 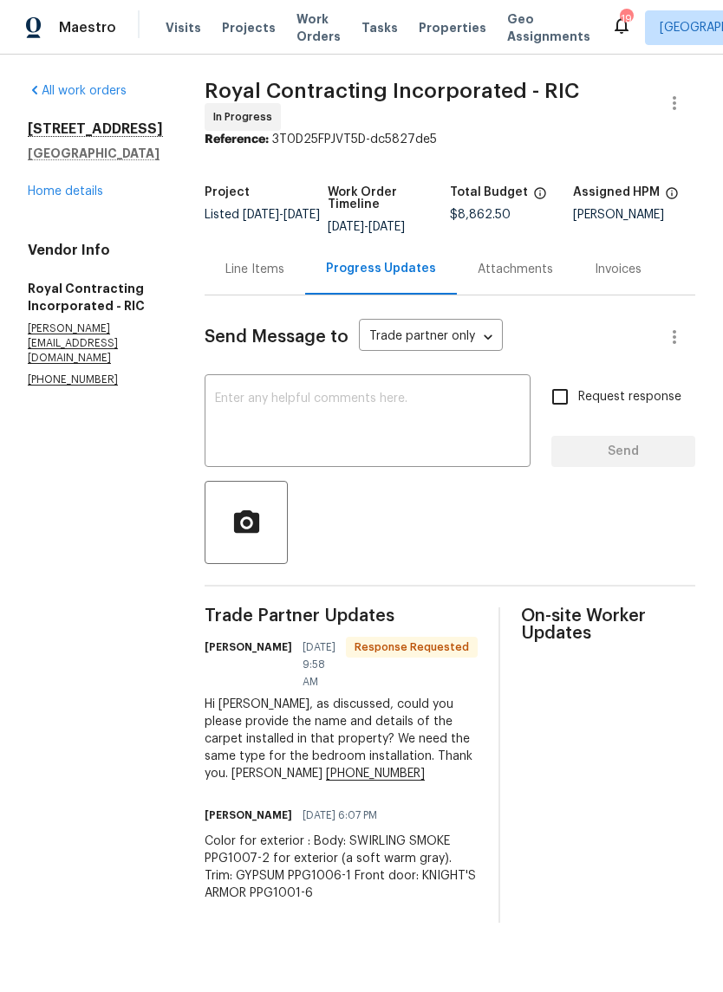 What do you see at coordinates (65, 192) in the screenshot?
I see `a: Home details` at bounding box center [65, 192].